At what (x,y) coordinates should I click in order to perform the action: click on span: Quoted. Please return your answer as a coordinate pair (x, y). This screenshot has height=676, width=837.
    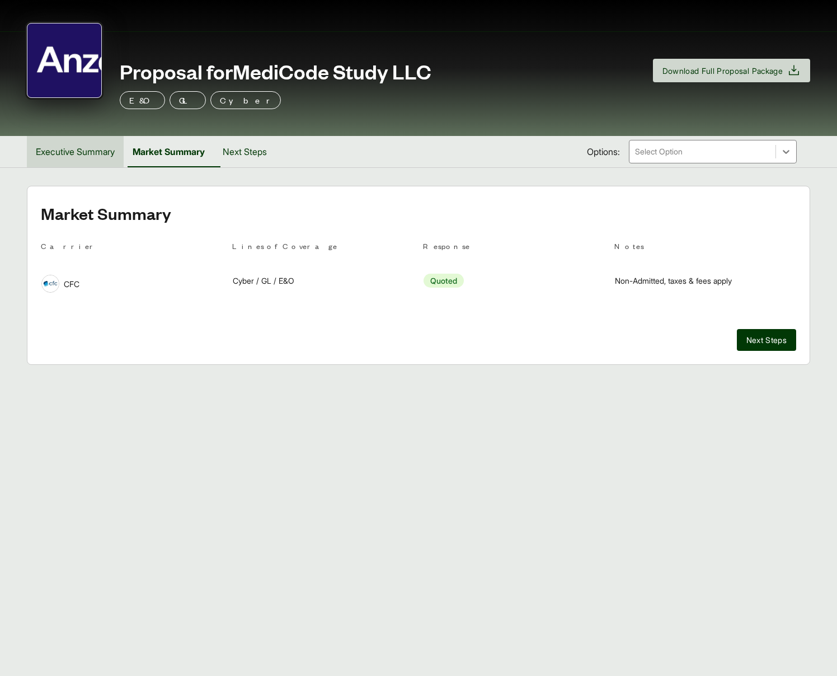
    Looking at the image, I should click on (444, 280).